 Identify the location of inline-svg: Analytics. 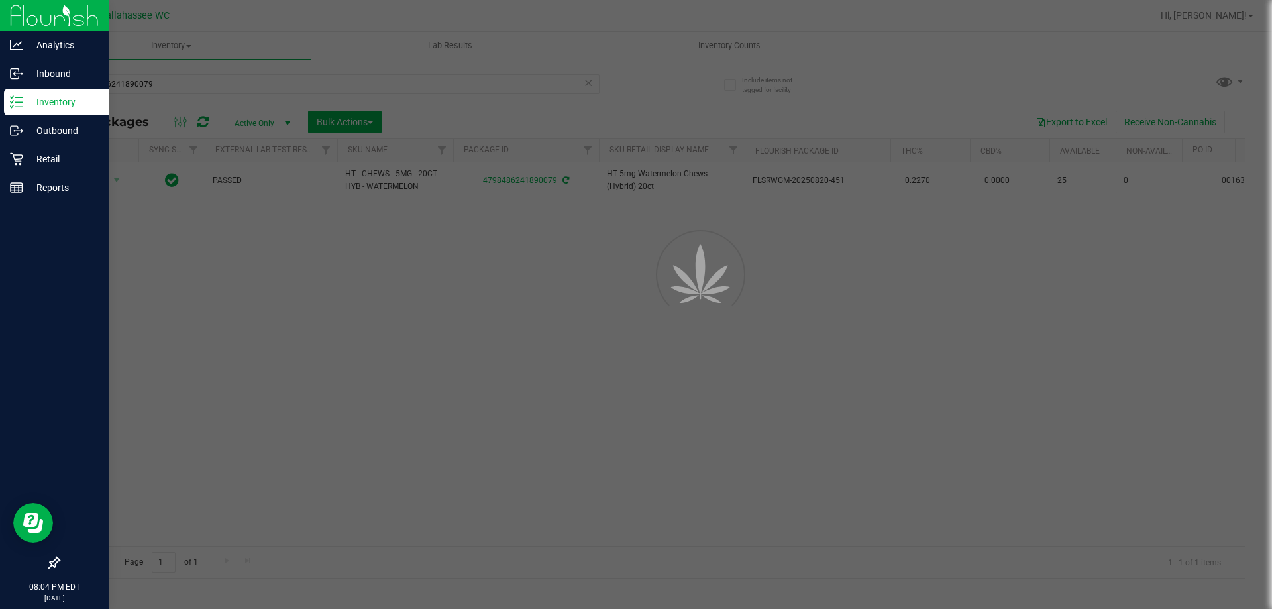
(17, 45).